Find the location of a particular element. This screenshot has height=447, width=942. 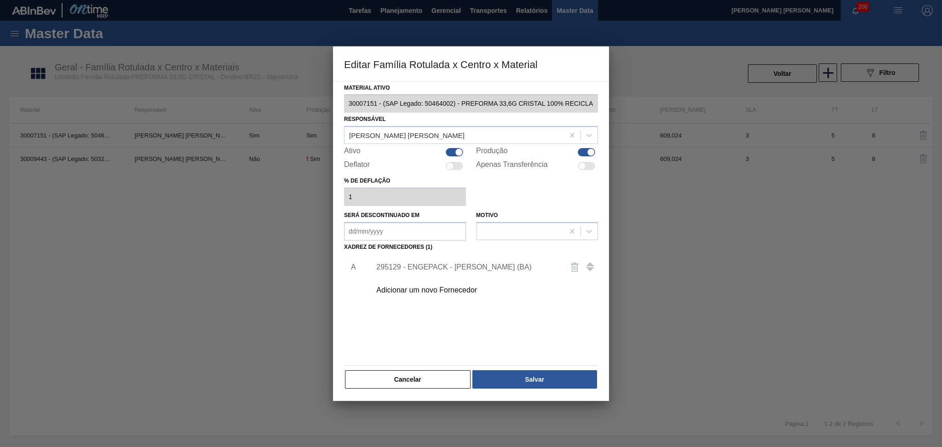

label: Xadrez de Fornecedores (1) is located at coordinates (388, 247).